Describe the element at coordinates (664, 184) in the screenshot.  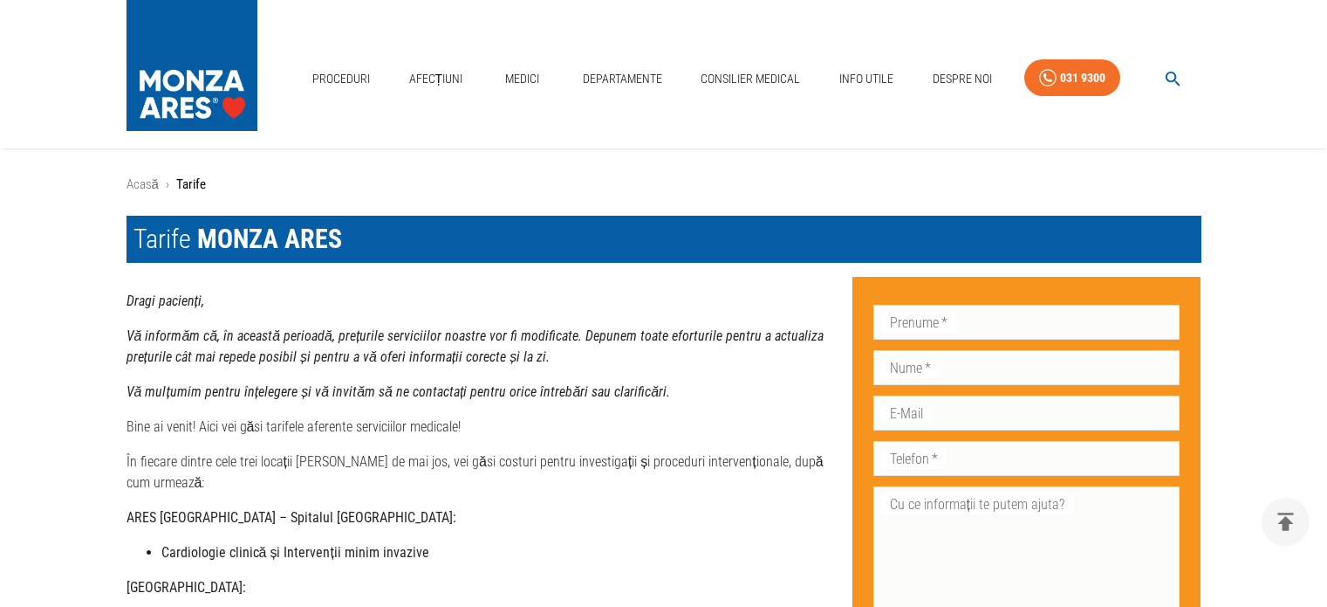
I see `nav: breadcrumb` at that location.